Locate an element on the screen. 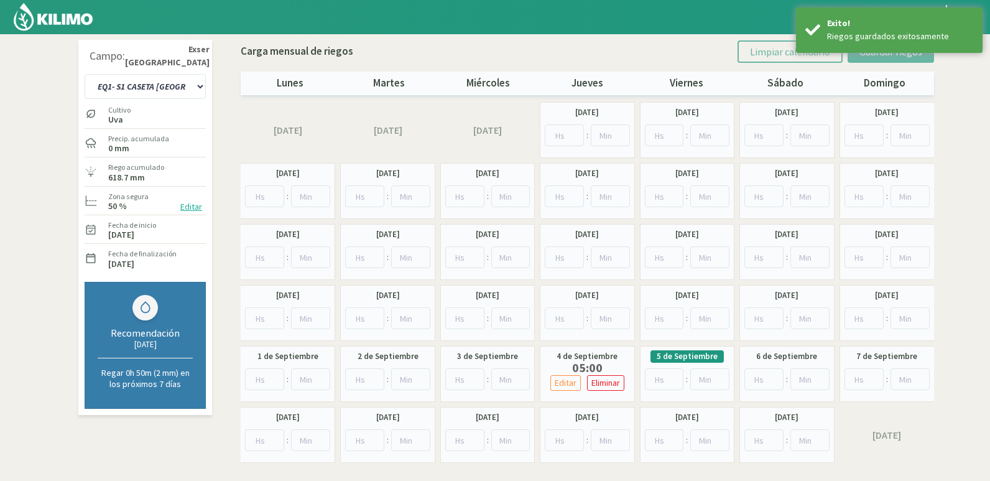  p: Eliminar is located at coordinates (606, 382).